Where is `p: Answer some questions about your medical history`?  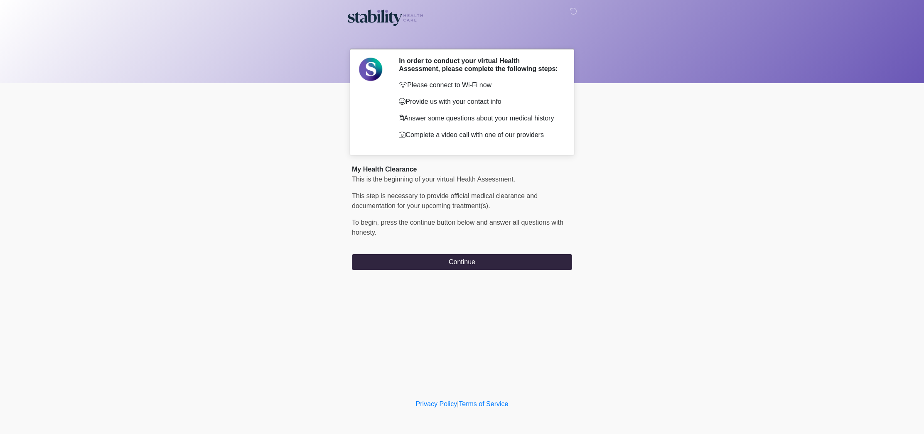
p: Answer some questions about your medical history is located at coordinates (479, 118).